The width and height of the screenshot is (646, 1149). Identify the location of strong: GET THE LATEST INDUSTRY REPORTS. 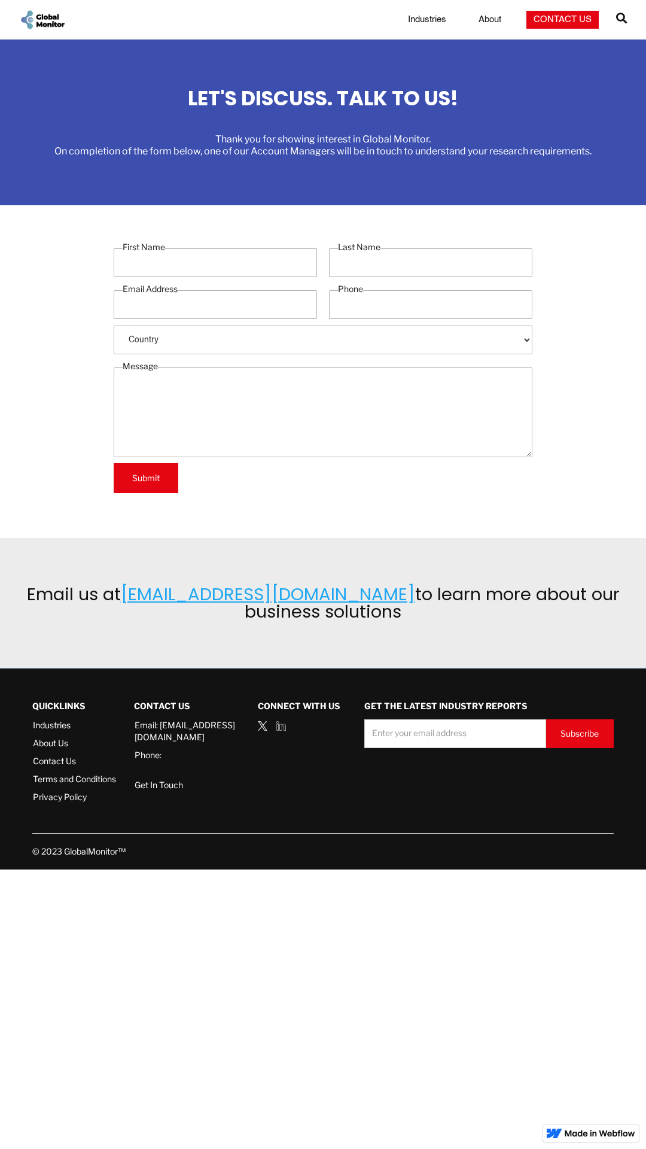
(446, 706).